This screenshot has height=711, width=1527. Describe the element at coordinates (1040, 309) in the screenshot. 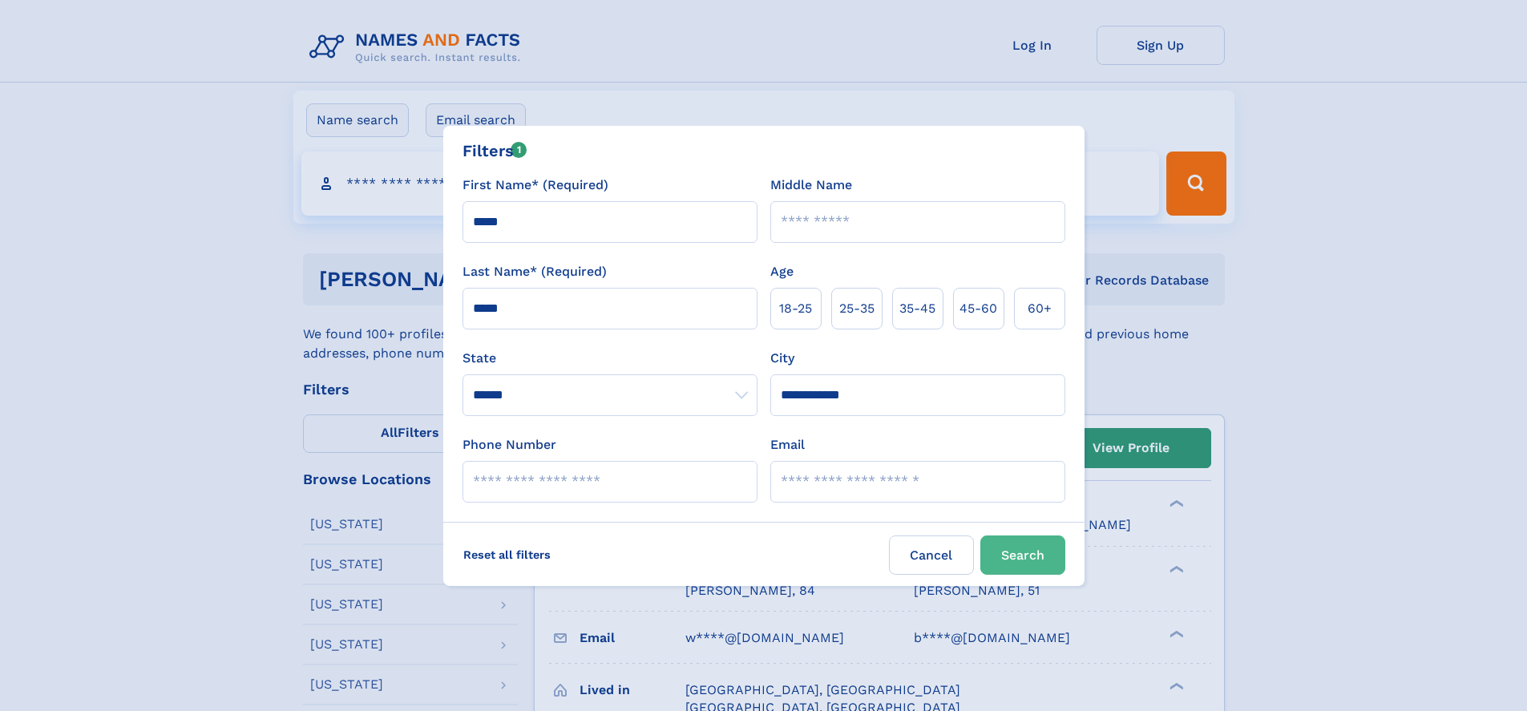

I see `span: 60+` at that location.